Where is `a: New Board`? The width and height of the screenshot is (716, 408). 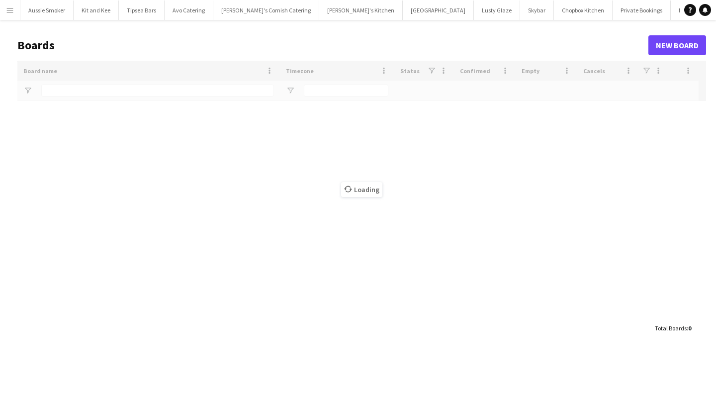
a: New Board is located at coordinates (677, 45).